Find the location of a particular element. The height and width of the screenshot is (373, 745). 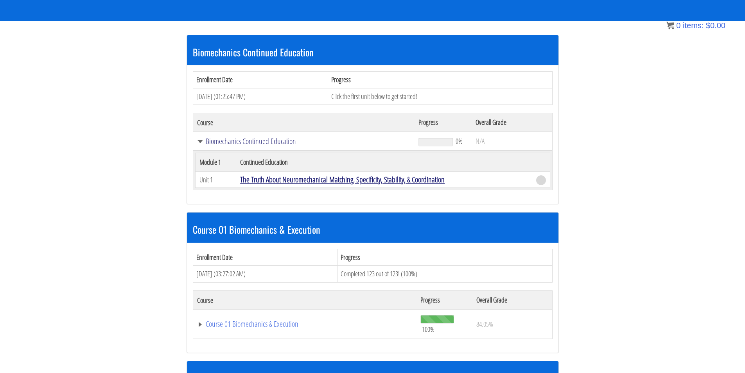

td: Completed 123 out of 123! (100%) is located at coordinates (445, 274).